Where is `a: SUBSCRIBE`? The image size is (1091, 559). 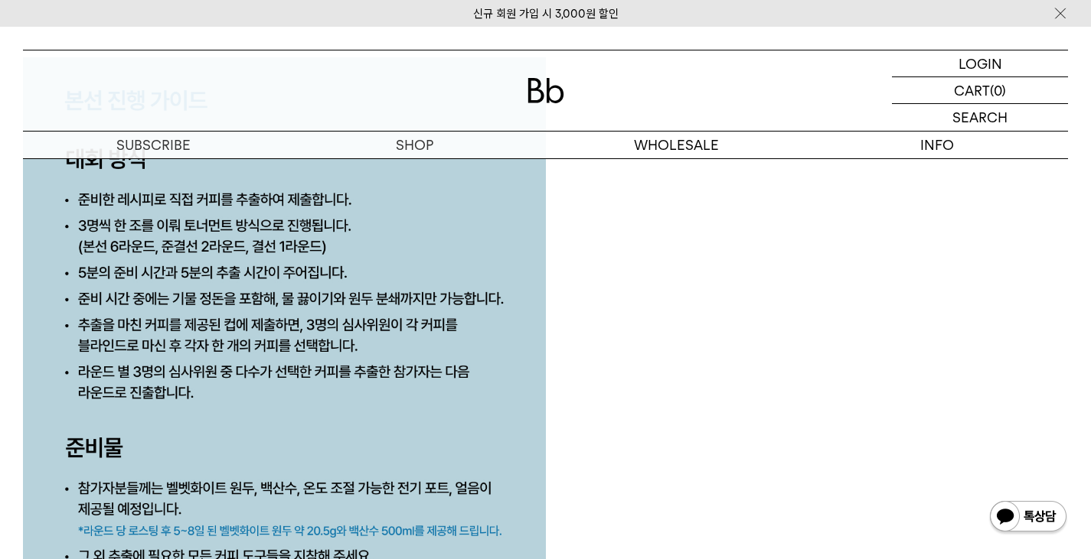 a: SUBSCRIBE is located at coordinates (153, 145).